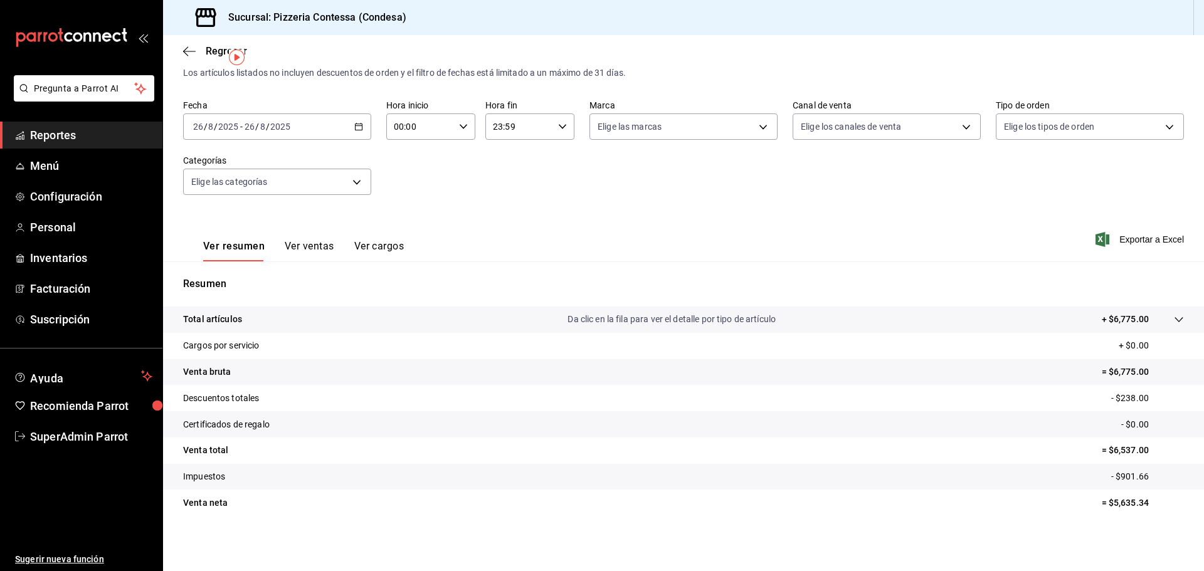 Image resolution: width=1204 pixels, height=571 pixels. I want to click on p: Certificados de regalo, so click(226, 425).